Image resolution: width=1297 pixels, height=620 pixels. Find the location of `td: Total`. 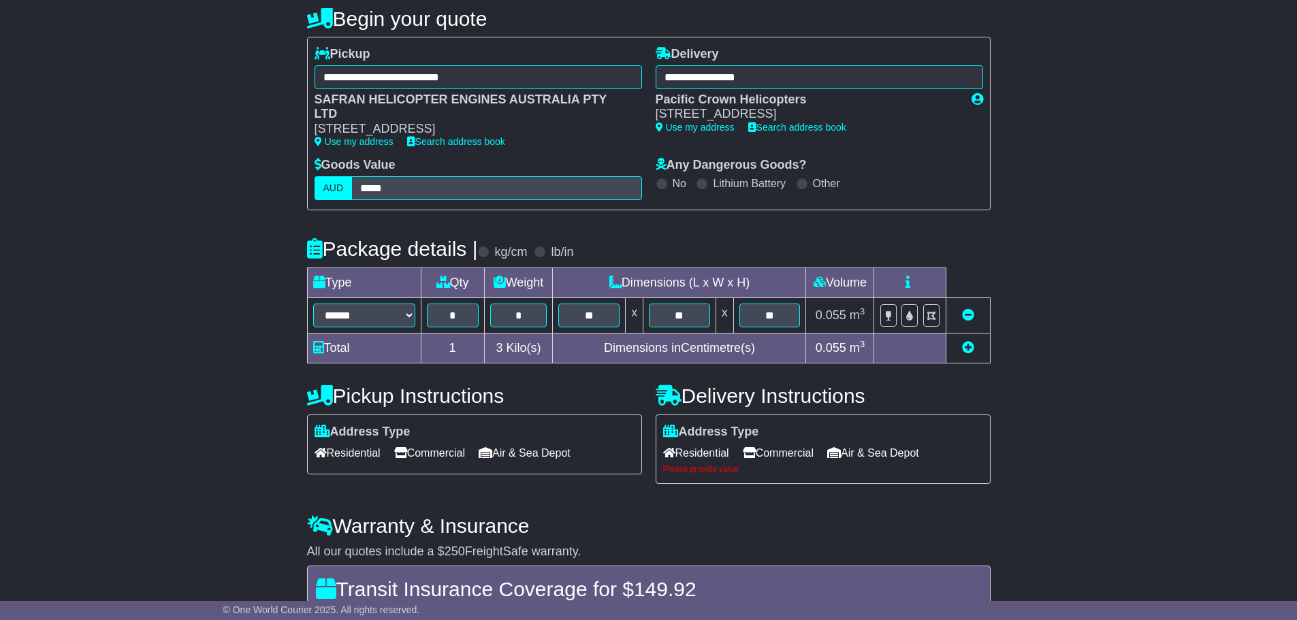

td: Total is located at coordinates (364, 348).